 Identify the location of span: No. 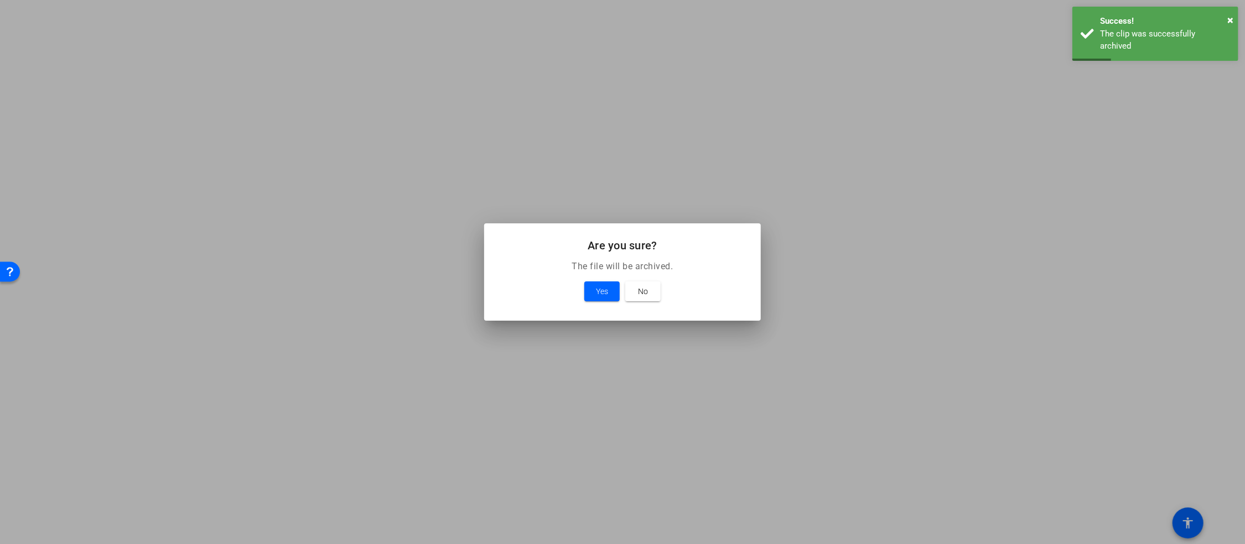
(643, 292).